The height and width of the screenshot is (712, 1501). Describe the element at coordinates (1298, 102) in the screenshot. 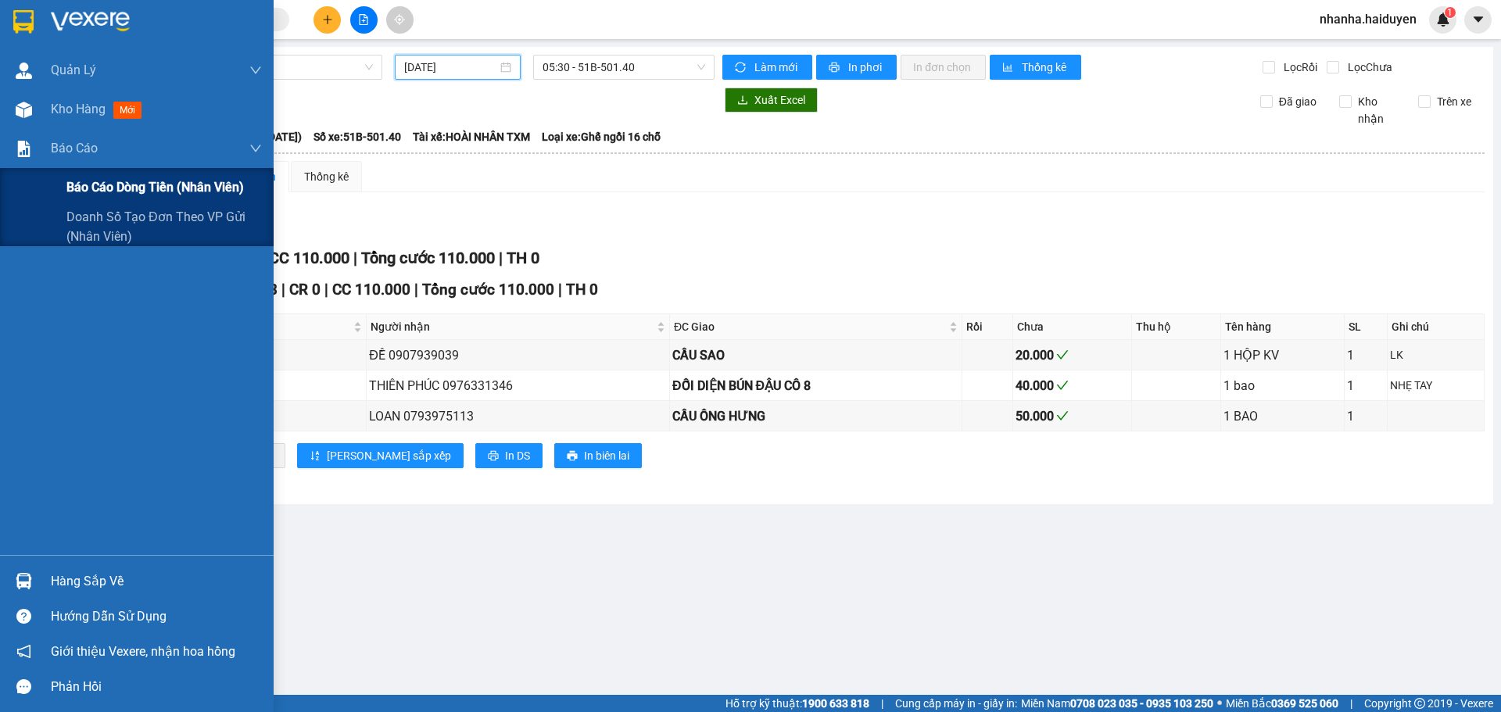

I see `span: Đã giao` at that location.